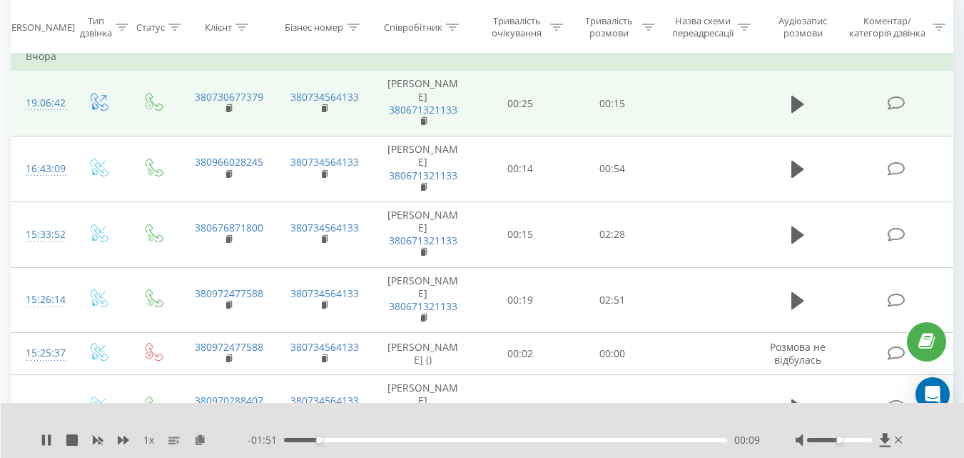 The image size is (964, 458). Describe the element at coordinates (612, 407) in the screenshot. I see `td: 00:58` at that location.